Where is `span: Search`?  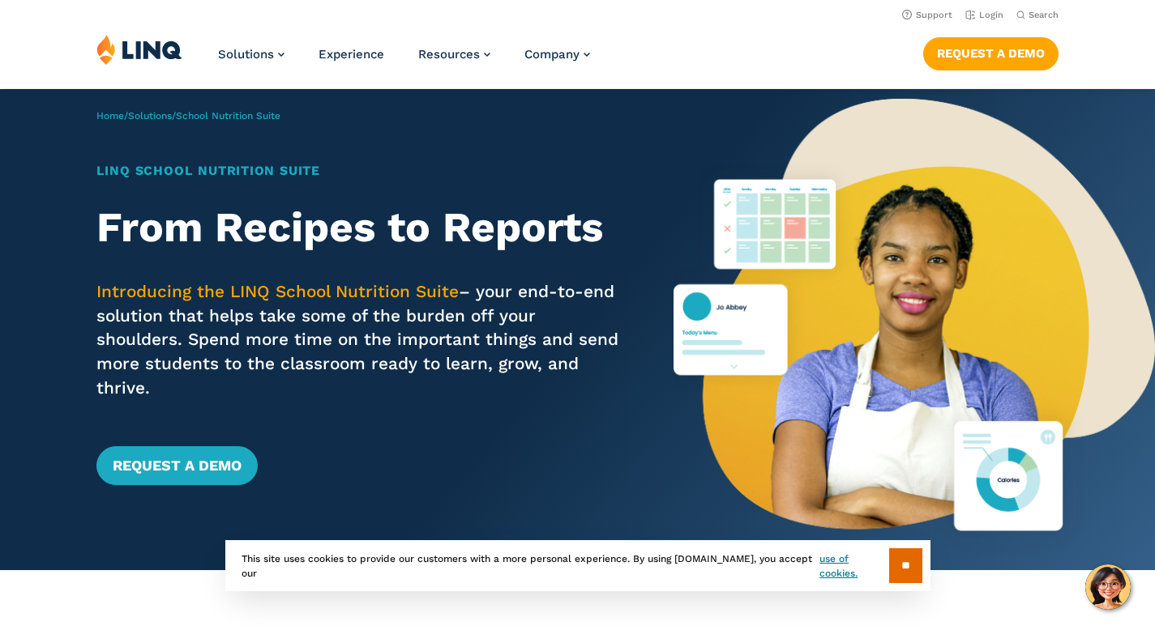
span: Search is located at coordinates (1043, 15).